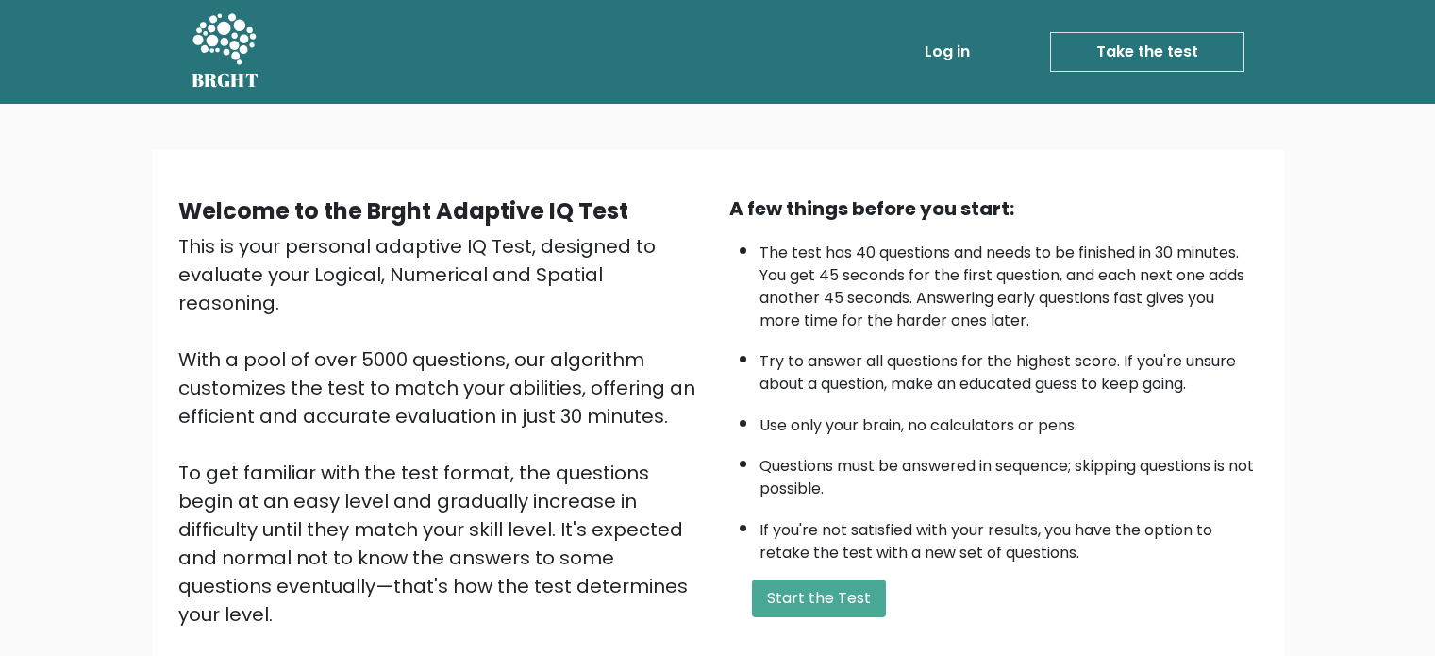 This screenshot has height=656, width=1435. What do you see at coordinates (819, 598) in the screenshot?
I see `button: Start the Test` at bounding box center [819, 598].